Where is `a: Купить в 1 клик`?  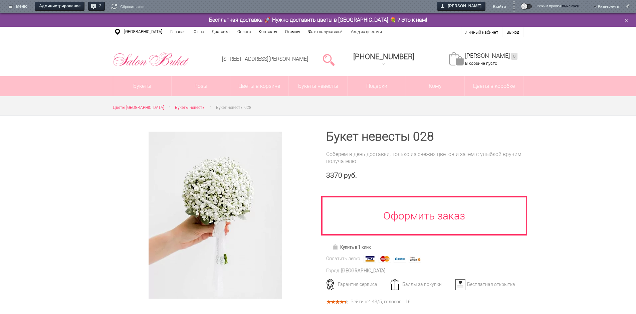 a: Купить в 1 клик is located at coordinates (351, 247).